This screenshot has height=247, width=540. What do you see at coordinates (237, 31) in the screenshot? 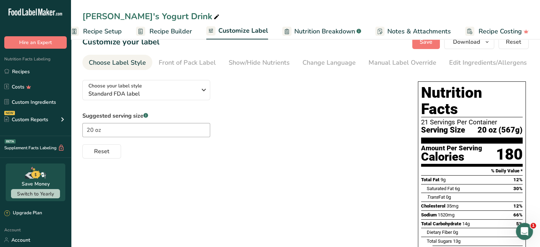
I see `a: Customize Label` at bounding box center [237, 31].